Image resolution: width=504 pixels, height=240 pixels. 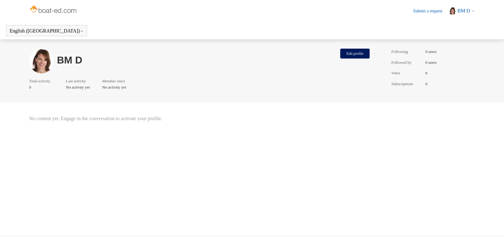 I want to click on span: No content yet. Engage in the conversation to activate your profile., so click(x=201, y=118).